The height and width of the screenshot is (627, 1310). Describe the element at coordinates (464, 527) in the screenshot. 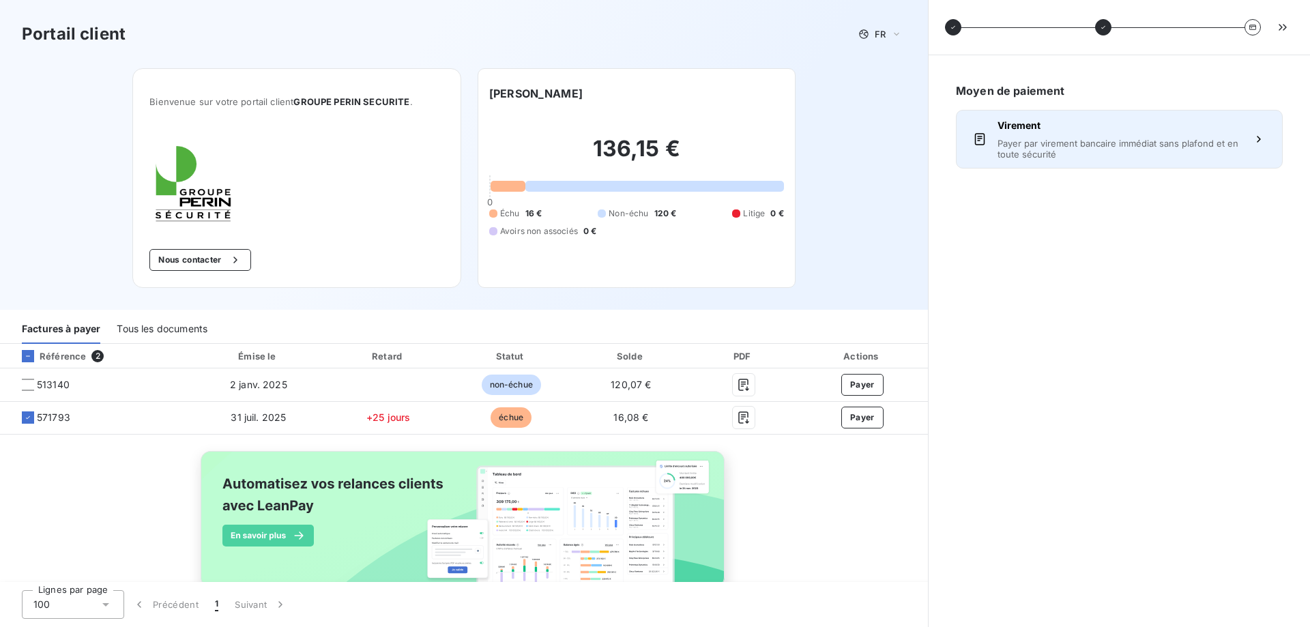

I see `img: banner` at that location.